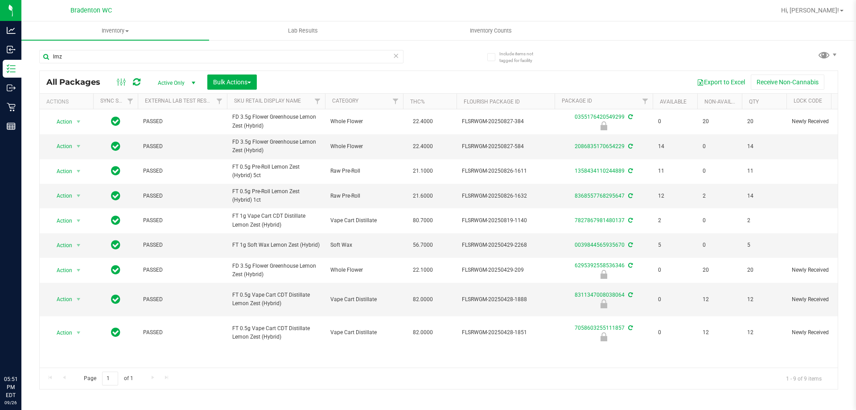 Image resolution: width=856 pixels, height=410 pixels. What do you see at coordinates (364, 146) in the screenshot?
I see `span: Whole Flower` at bounding box center [364, 146].